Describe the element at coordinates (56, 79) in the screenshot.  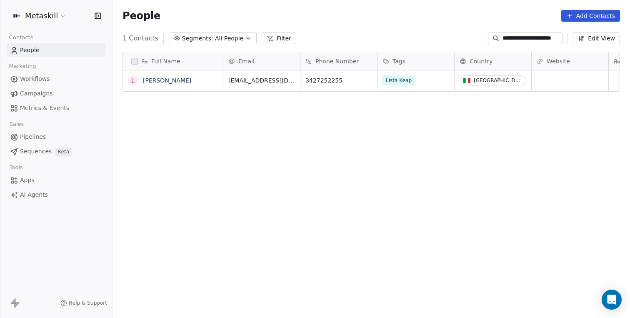
I see `a: Workflows` at that location.